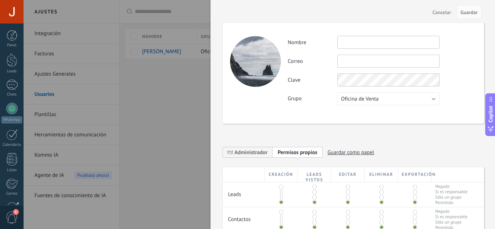  I want to click on div: Creación, so click(281, 175).